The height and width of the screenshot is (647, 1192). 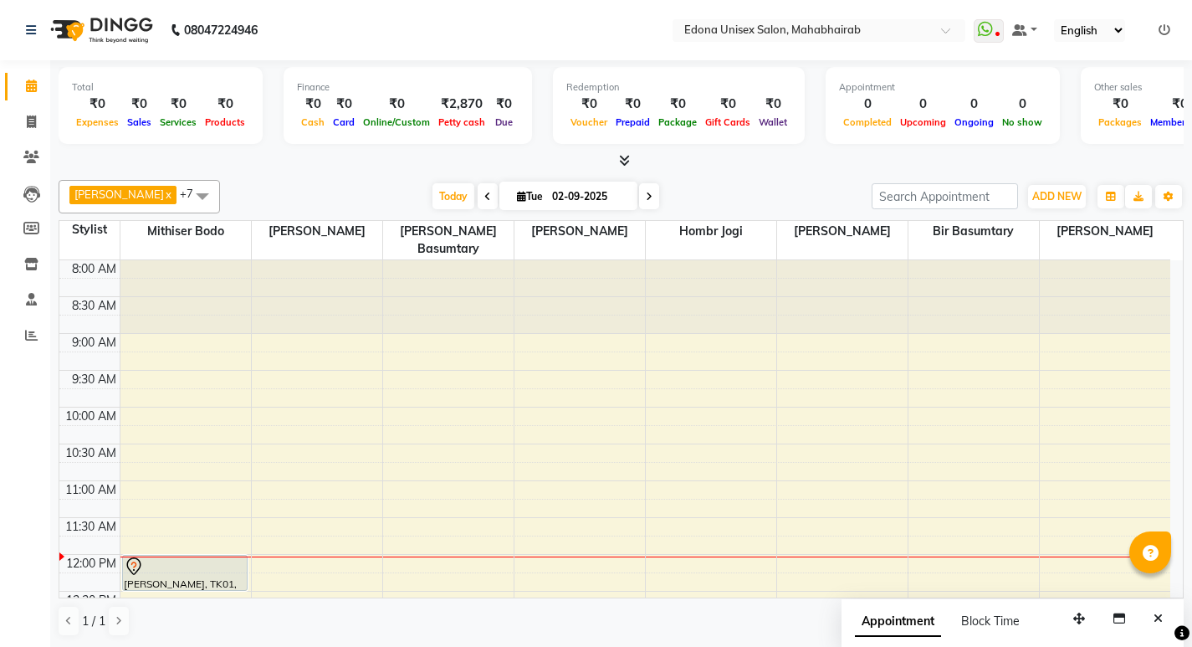 I want to click on span: ADD NEW, so click(x=1057, y=196).